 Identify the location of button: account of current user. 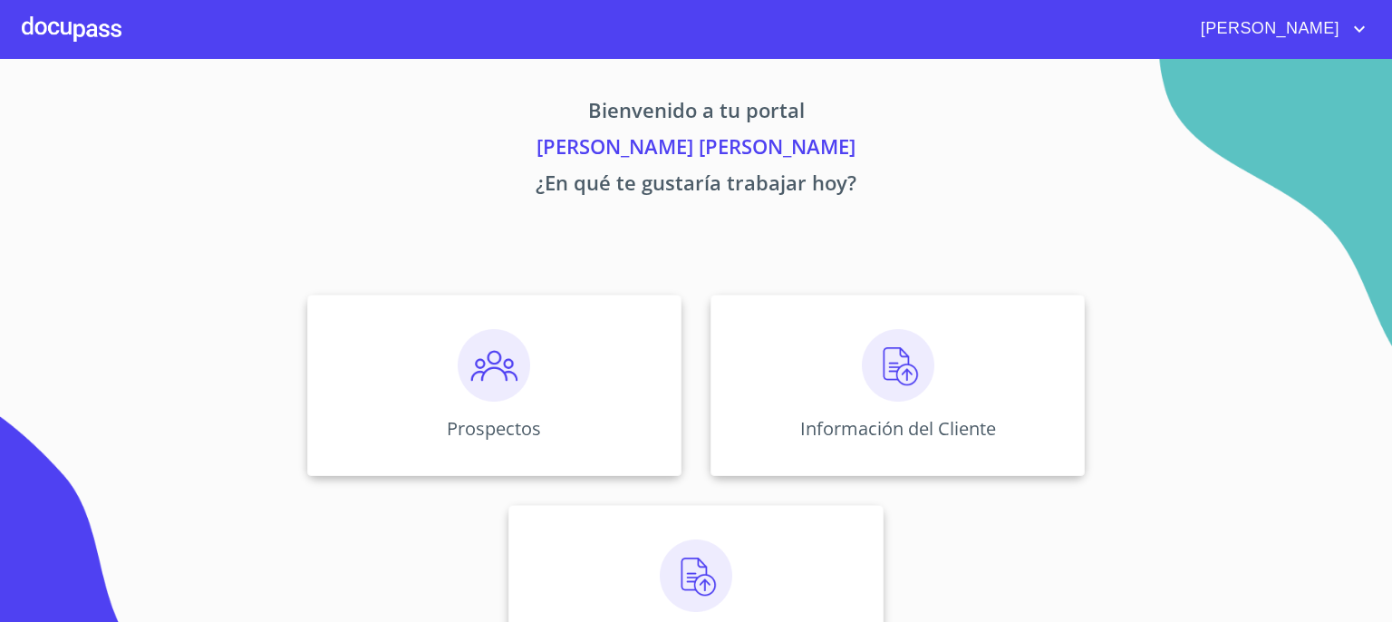
(1279, 29).